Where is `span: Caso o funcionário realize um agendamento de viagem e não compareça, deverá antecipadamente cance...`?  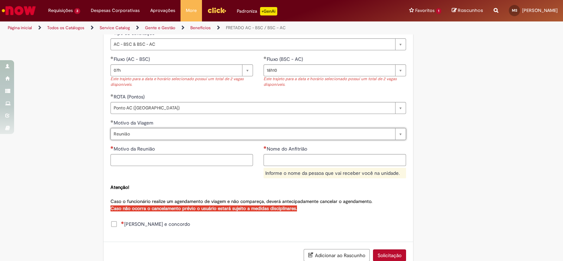 span: Caso o funcionário realize um agendamento de viagem e não compareça, deverá antecipadamente cance... is located at coordinates (242, 198).